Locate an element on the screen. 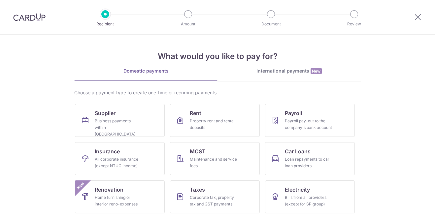 This screenshot has height=217, width=435. span: Taxes is located at coordinates (198, 190).